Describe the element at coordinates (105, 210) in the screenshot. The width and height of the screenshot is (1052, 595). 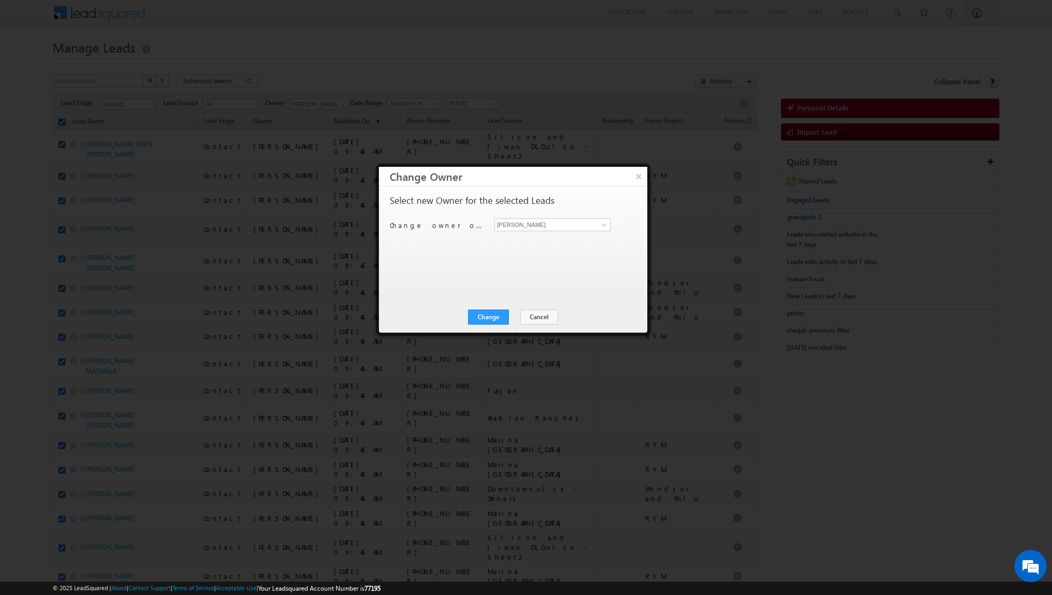
I see `textarea: Type your message and hit 'Enter'` at that location.